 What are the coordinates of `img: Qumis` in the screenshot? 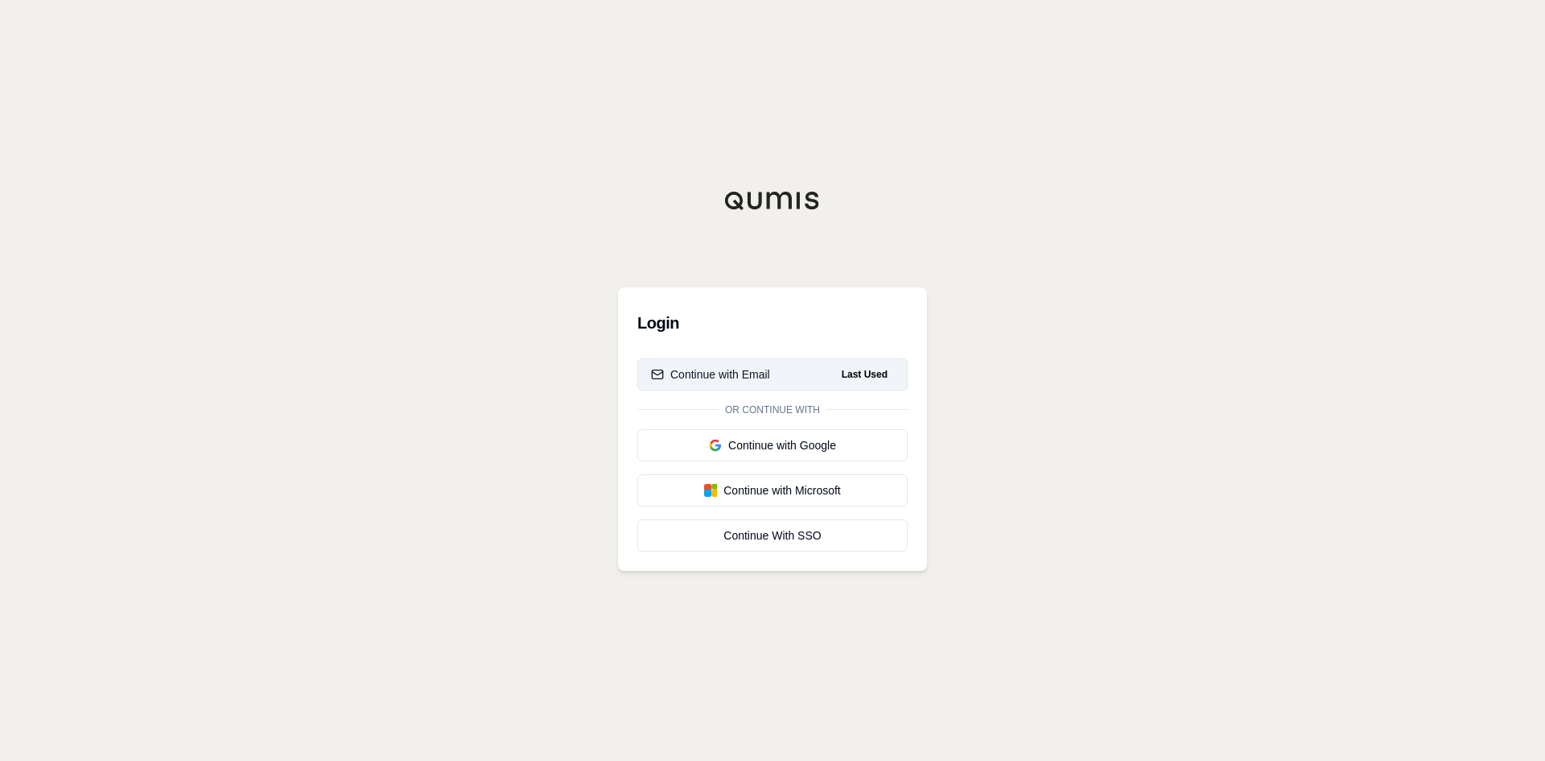 It's located at (773, 200).